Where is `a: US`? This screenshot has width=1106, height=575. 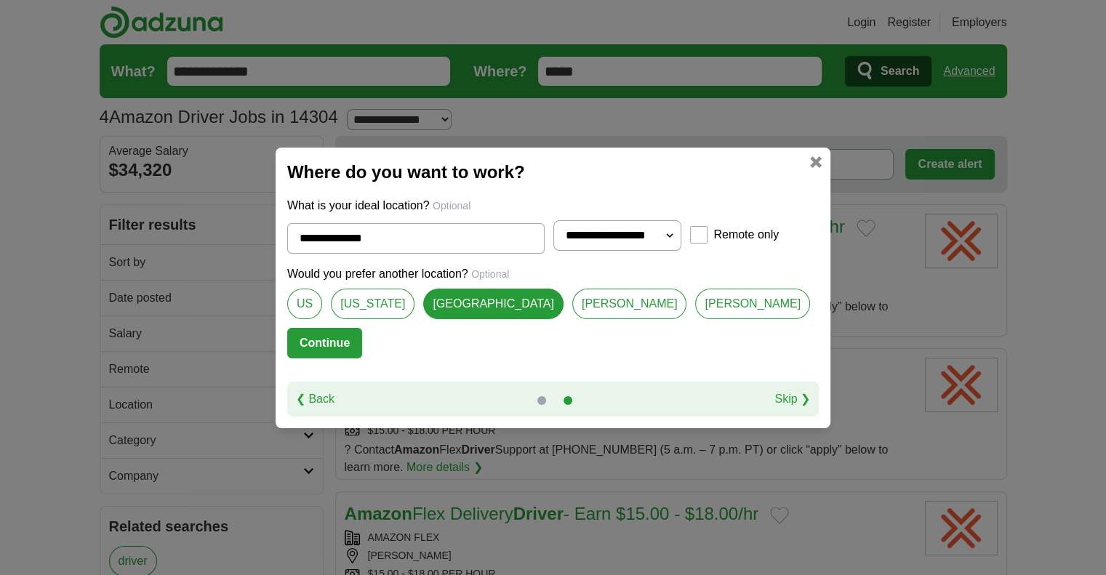 a: US is located at coordinates (305, 304).